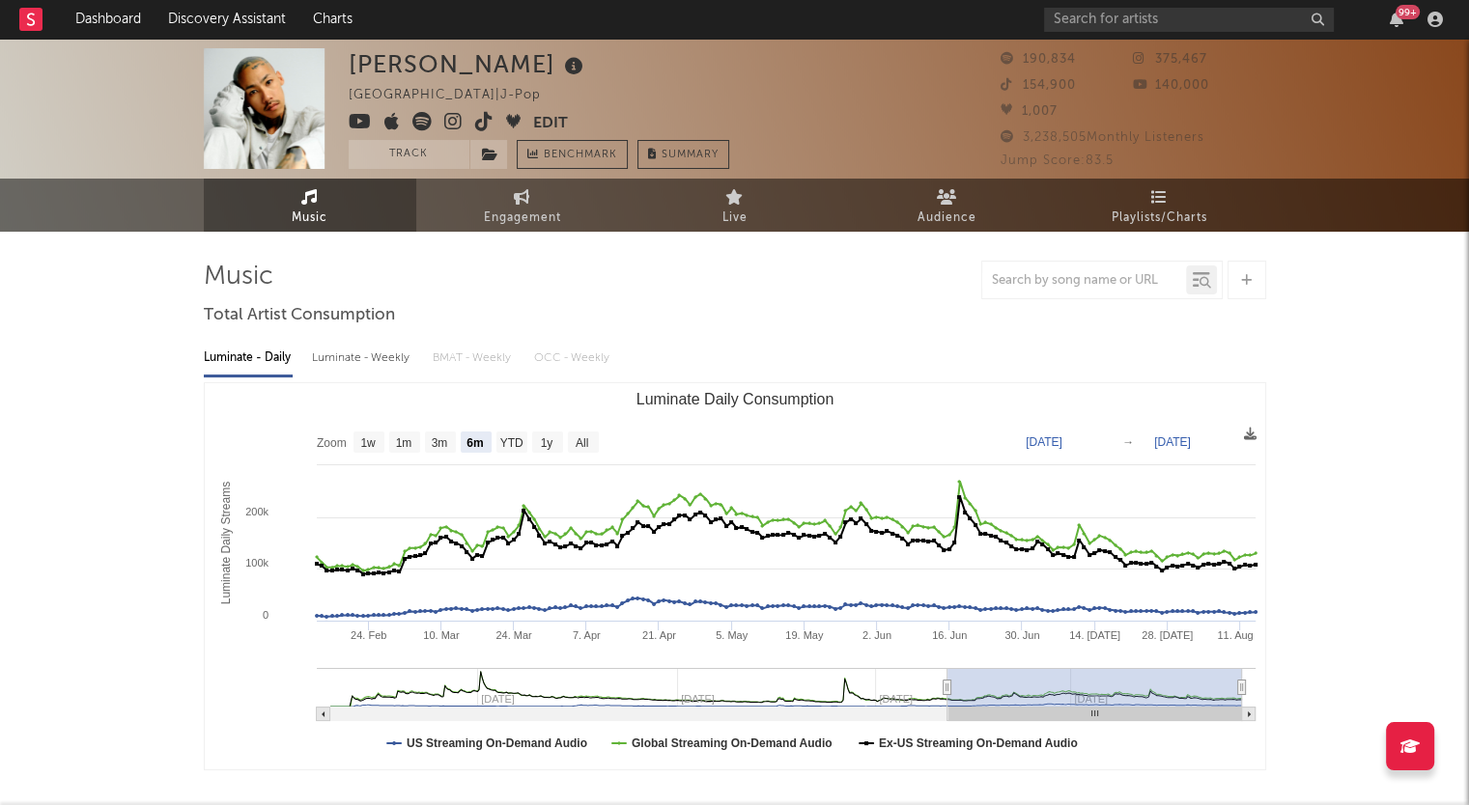  I want to click on text: 16. Jun, so click(949, 635).